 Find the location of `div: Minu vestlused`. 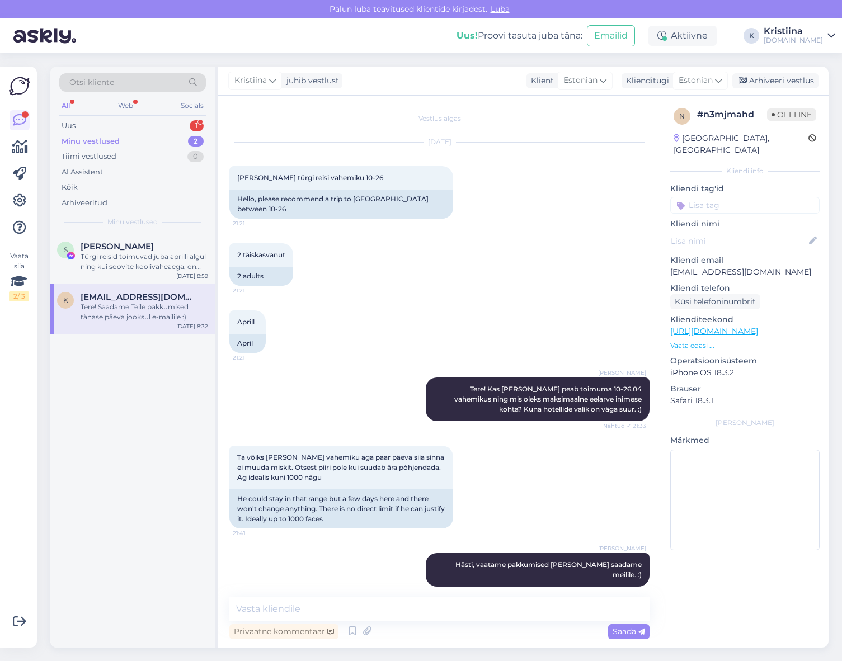

div: Minu vestlused is located at coordinates (91, 142).